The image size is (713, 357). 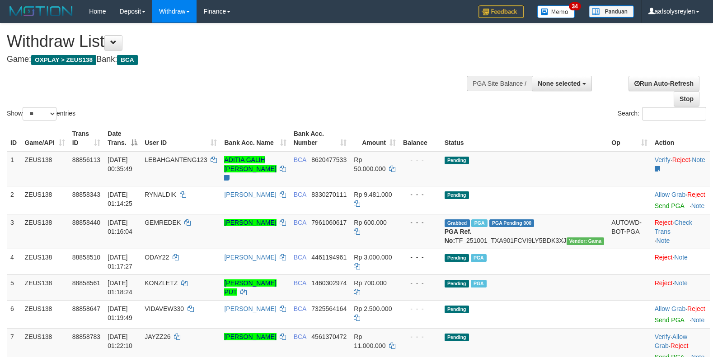 I want to click on a: Verify, so click(x=662, y=160).